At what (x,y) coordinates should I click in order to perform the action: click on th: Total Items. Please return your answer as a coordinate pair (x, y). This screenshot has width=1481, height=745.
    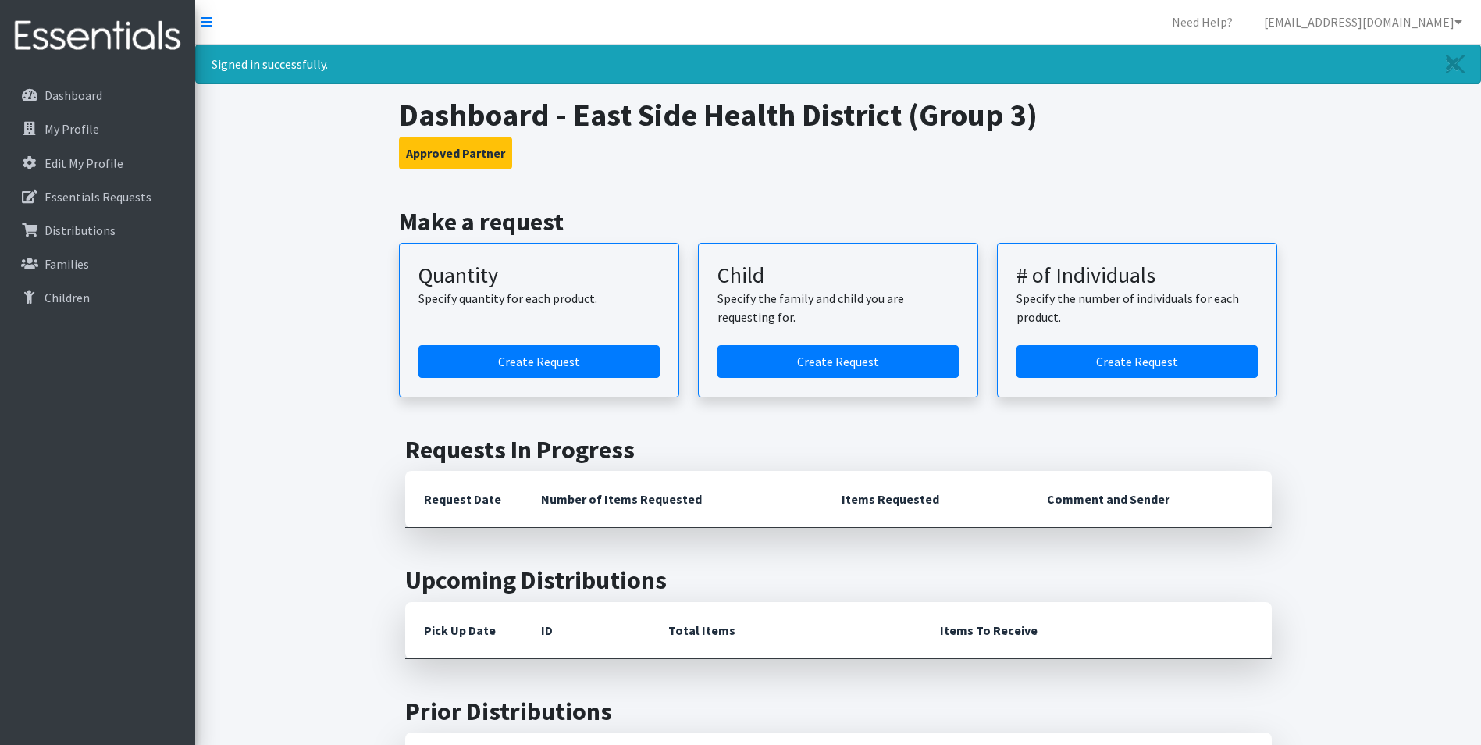
    Looking at the image, I should click on (785, 630).